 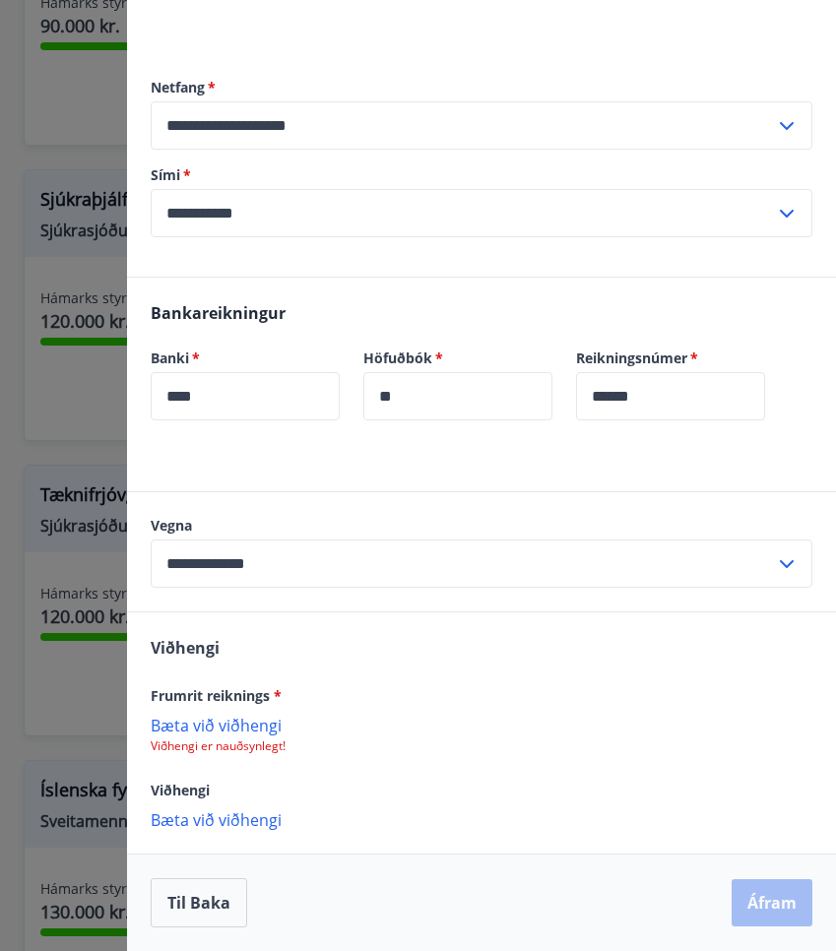 I want to click on p: Viðhengi er nauðsynlegt!, so click(x=482, y=746).